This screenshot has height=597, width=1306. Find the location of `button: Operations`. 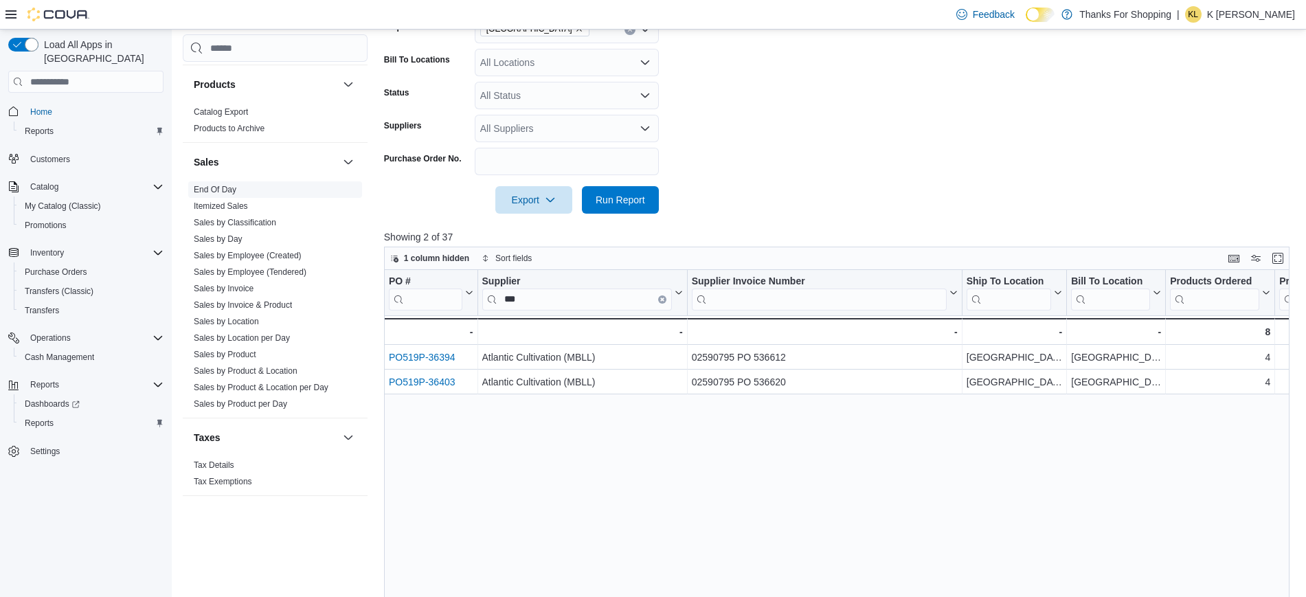

button: Operations is located at coordinates (50, 338).